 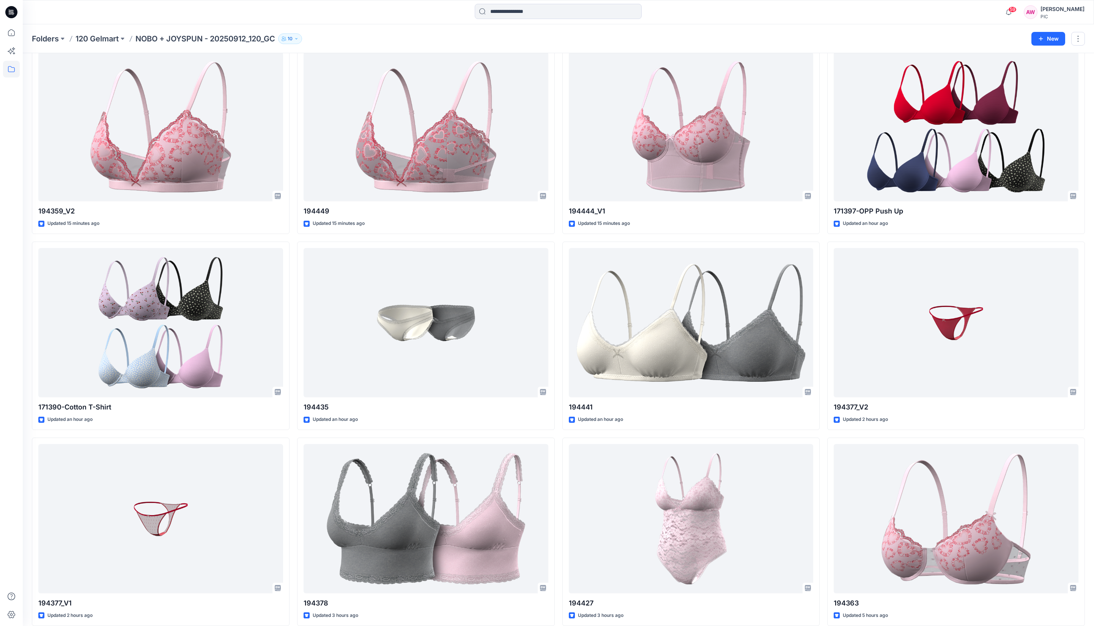 What do you see at coordinates (45, 39) in the screenshot?
I see `p: Folders` at bounding box center [45, 39].